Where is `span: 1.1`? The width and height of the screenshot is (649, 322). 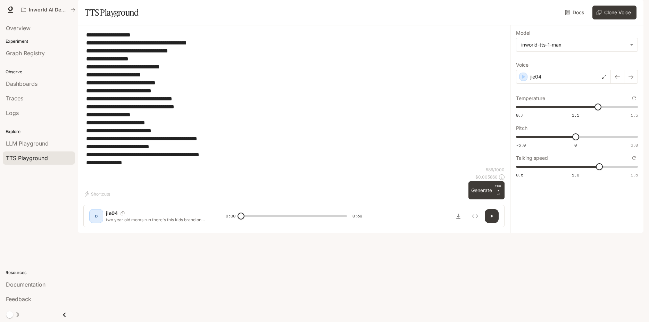
span: 1.1 is located at coordinates (576, 115).